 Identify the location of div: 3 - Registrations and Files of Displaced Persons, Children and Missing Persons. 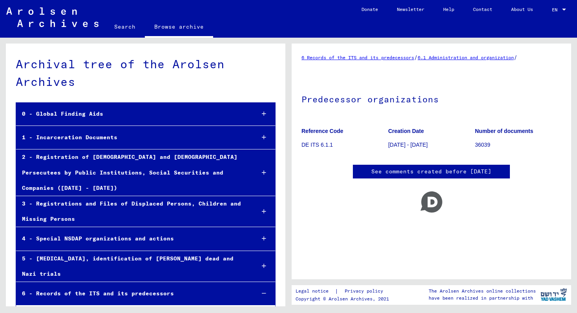
(132, 212).